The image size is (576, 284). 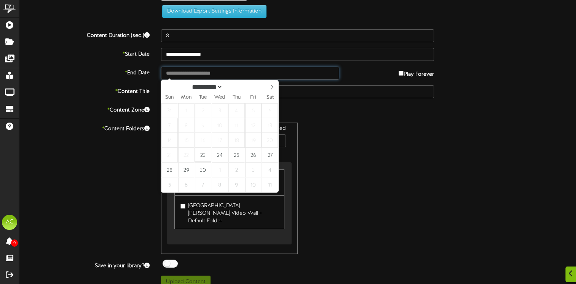 I want to click on span: October 2, 2025, so click(x=237, y=170).